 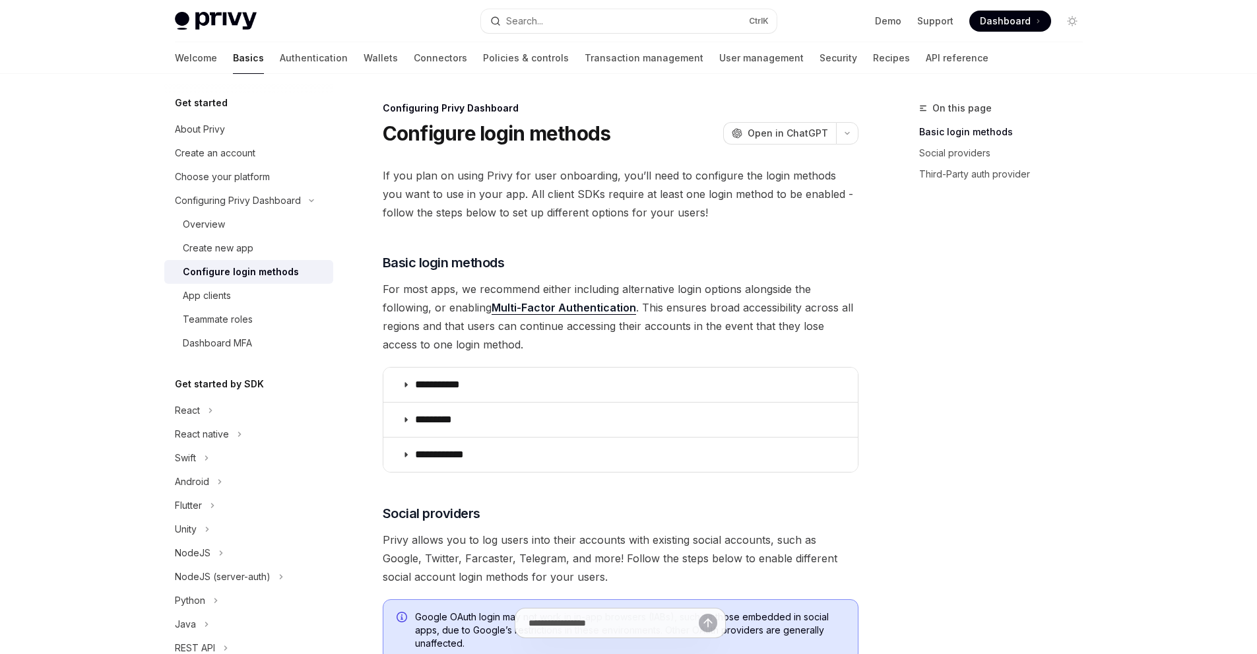 What do you see at coordinates (185, 529) in the screenshot?
I see `div: Unity` at bounding box center [185, 529].